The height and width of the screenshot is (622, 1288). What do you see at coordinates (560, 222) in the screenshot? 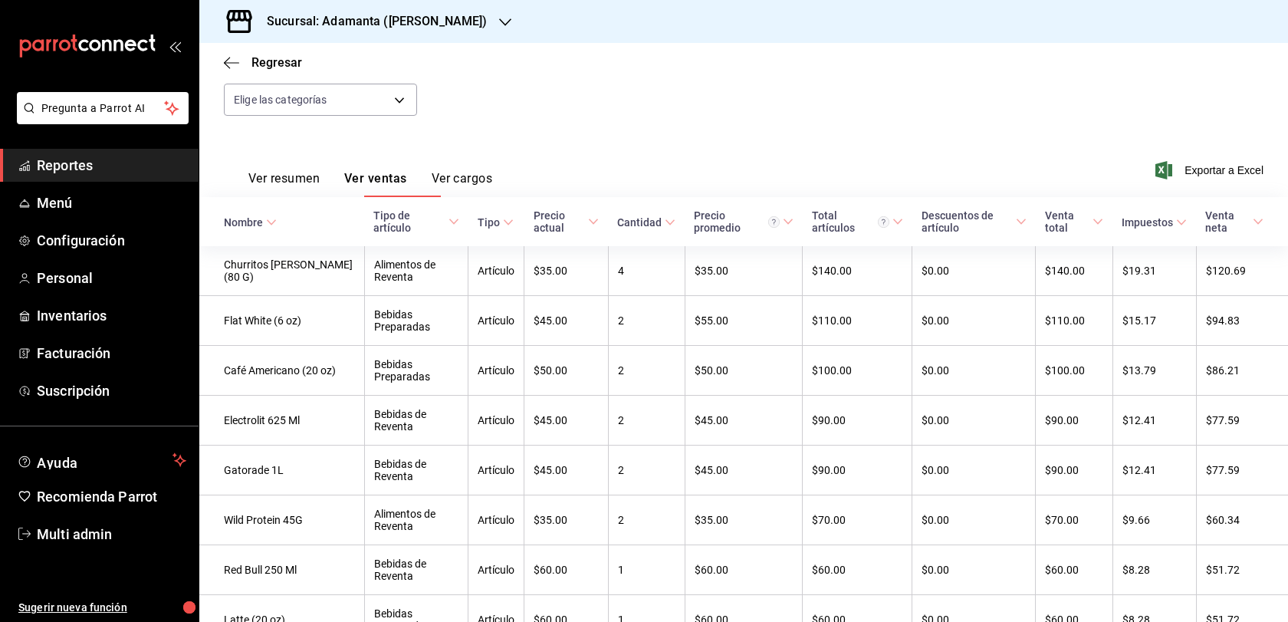
I see `div: Precio actual` at bounding box center [560, 222].